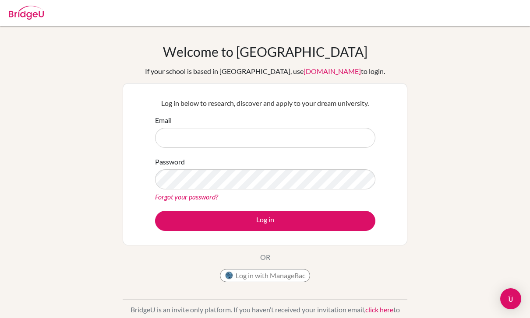 This screenshot has height=318, width=530. Describe the element at coordinates (265, 257) in the screenshot. I see `p: OR` at that location.